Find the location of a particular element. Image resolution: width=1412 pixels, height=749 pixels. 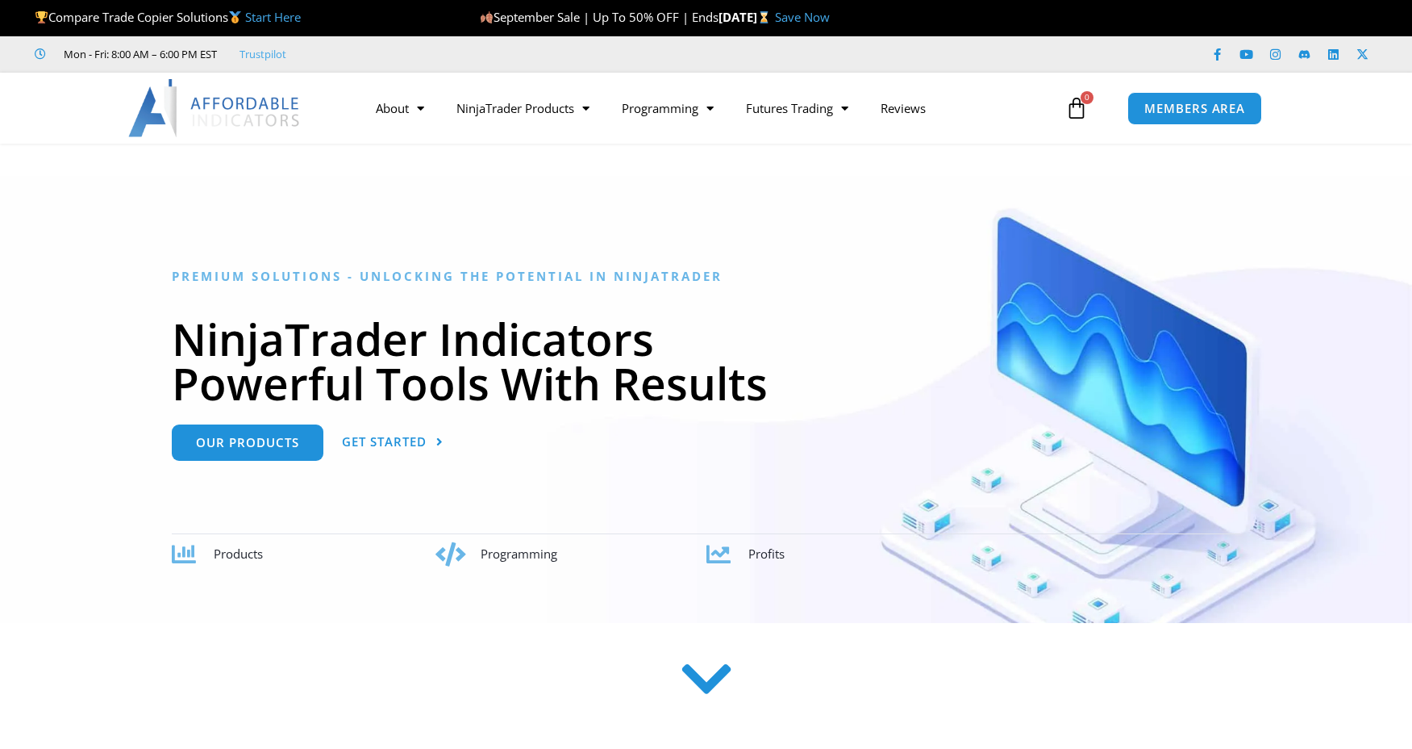

span: Programming is located at coordinates (519, 553).